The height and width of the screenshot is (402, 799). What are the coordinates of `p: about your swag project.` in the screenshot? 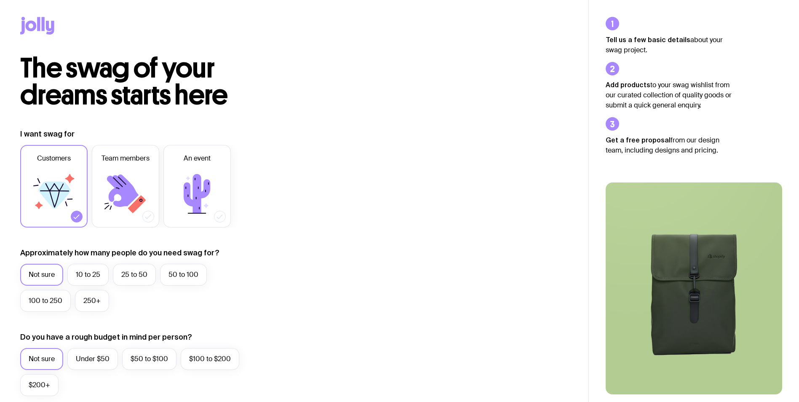 It's located at (669, 45).